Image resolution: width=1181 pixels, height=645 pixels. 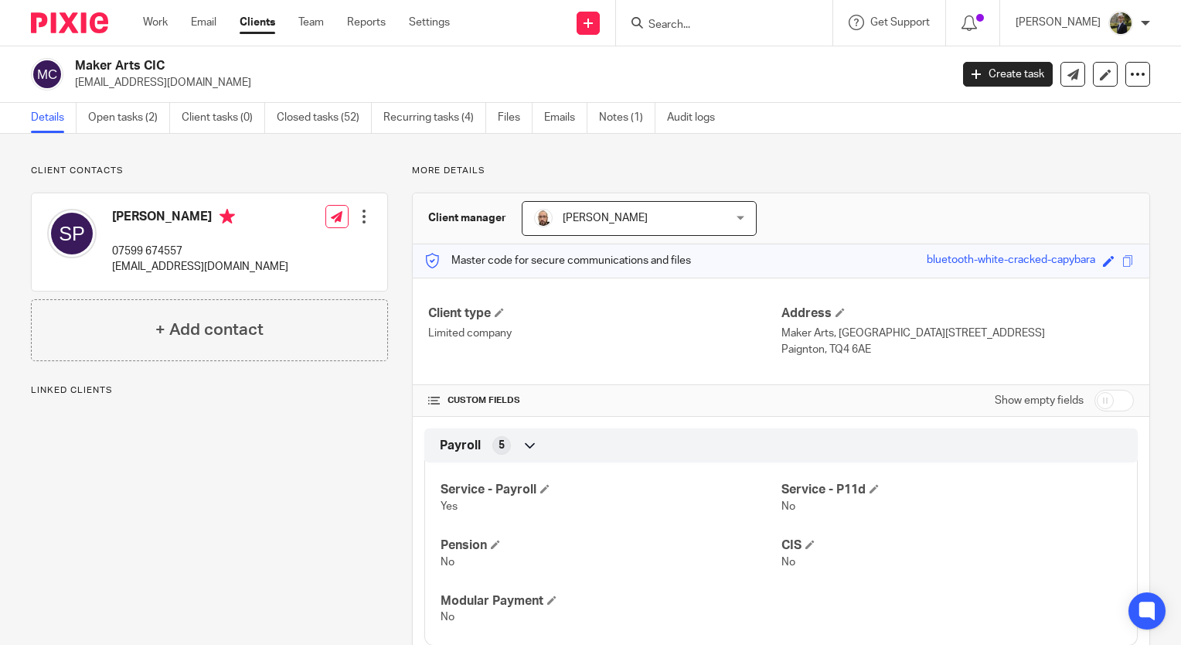 I want to click on a: Reports, so click(x=366, y=22).